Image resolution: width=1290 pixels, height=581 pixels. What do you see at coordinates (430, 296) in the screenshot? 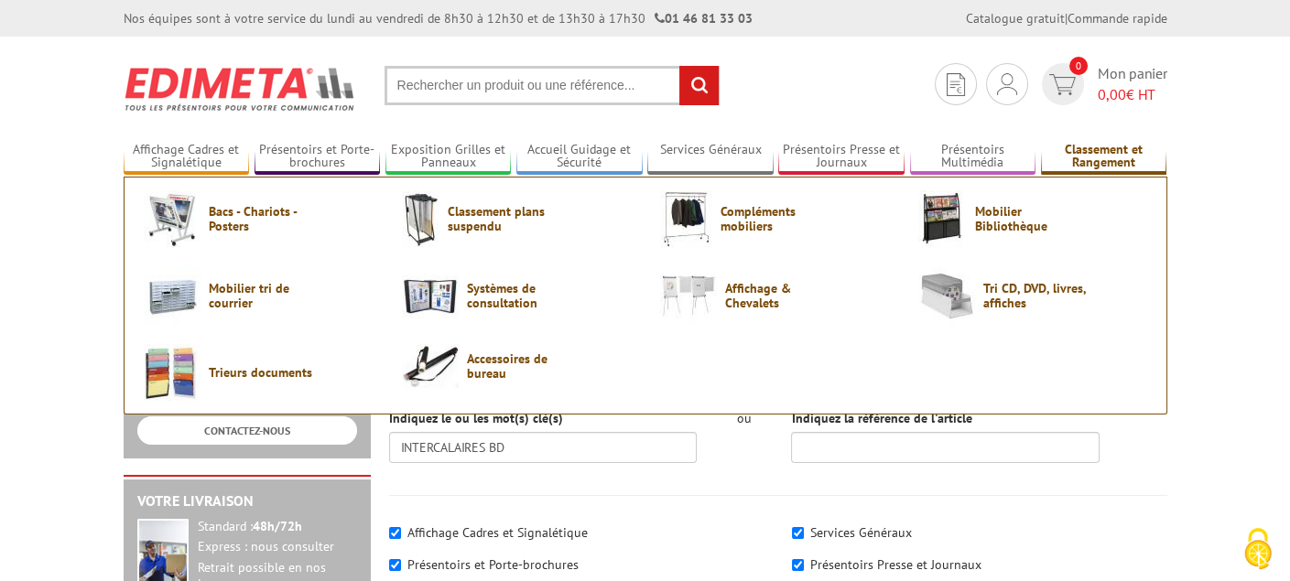
I see `img: Systèmes de consultation` at bounding box center [430, 296].